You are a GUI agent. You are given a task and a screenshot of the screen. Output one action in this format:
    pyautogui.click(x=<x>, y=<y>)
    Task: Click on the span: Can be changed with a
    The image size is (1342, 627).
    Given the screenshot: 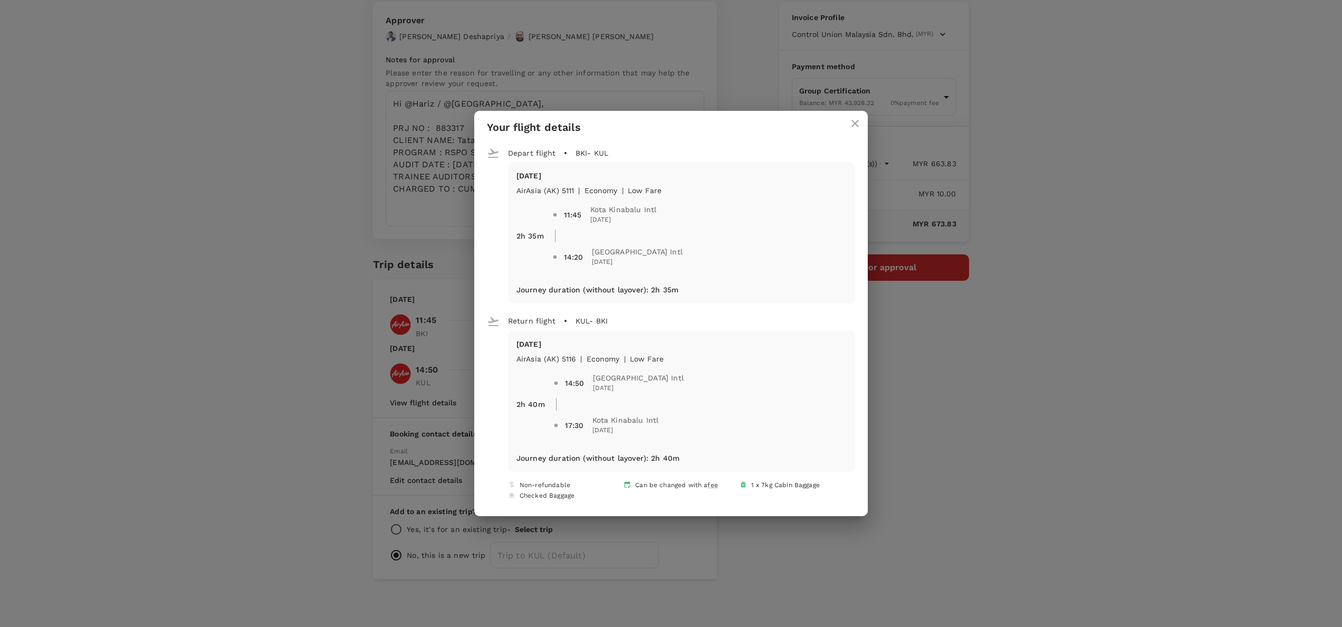 What is the action you would take?
    pyautogui.click(x=676, y=485)
    